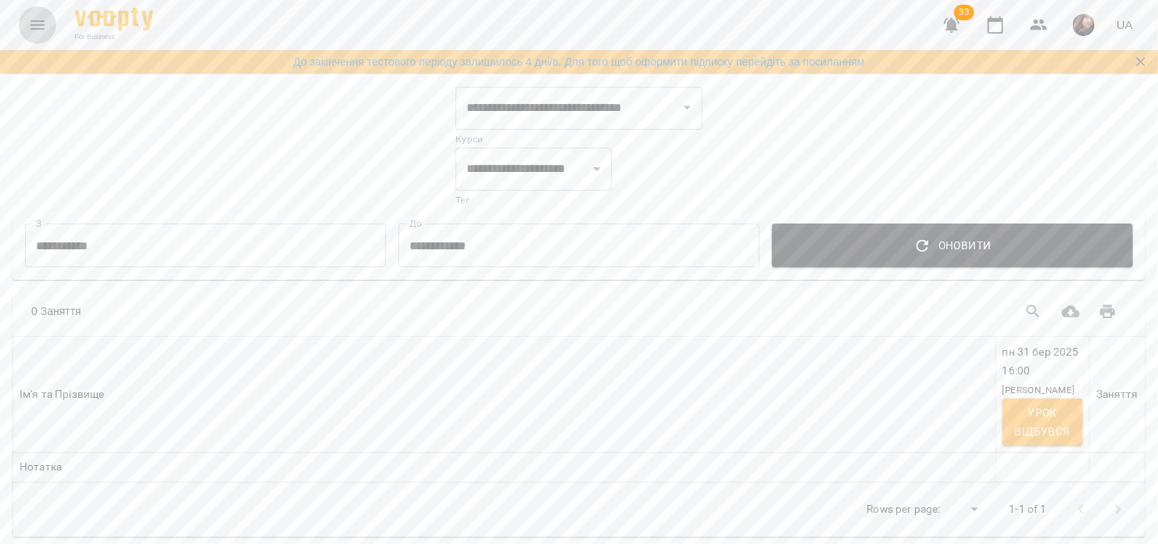 The image size is (1158, 544). I want to click on div: Заняття, so click(1117, 394).